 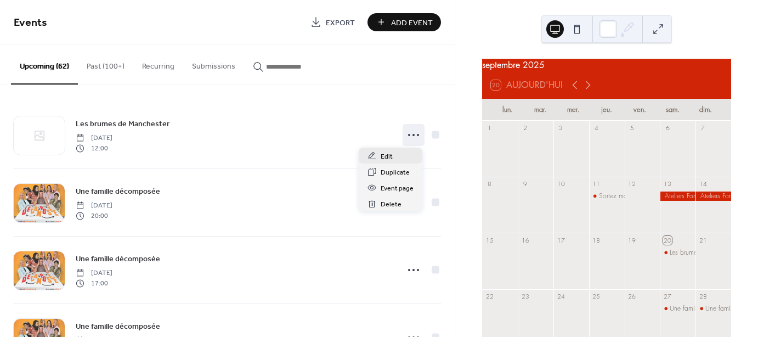 What do you see at coordinates (525, 240) in the screenshot?
I see `div: 16` at bounding box center [525, 240].